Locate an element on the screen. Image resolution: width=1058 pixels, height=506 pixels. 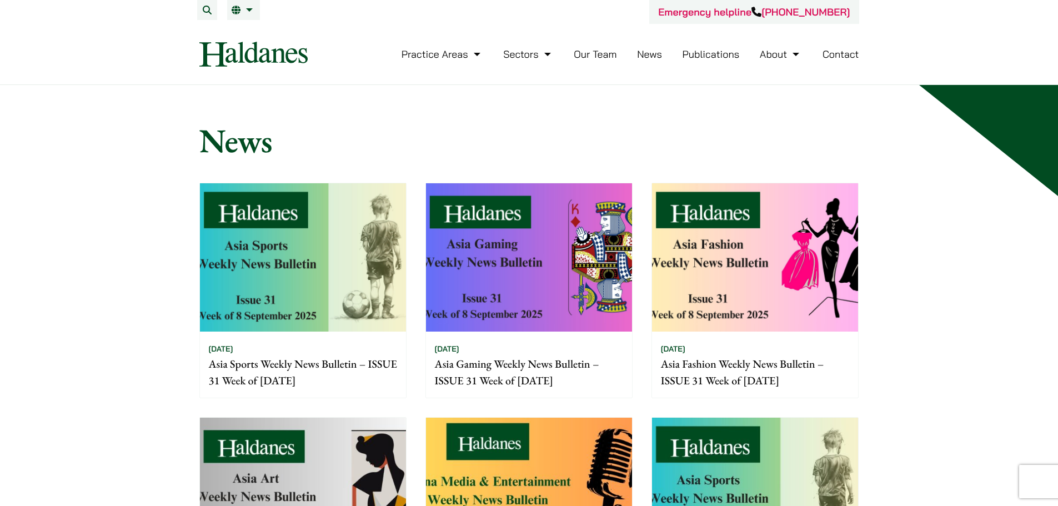
a: Our Team is located at coordinates (595, 54).